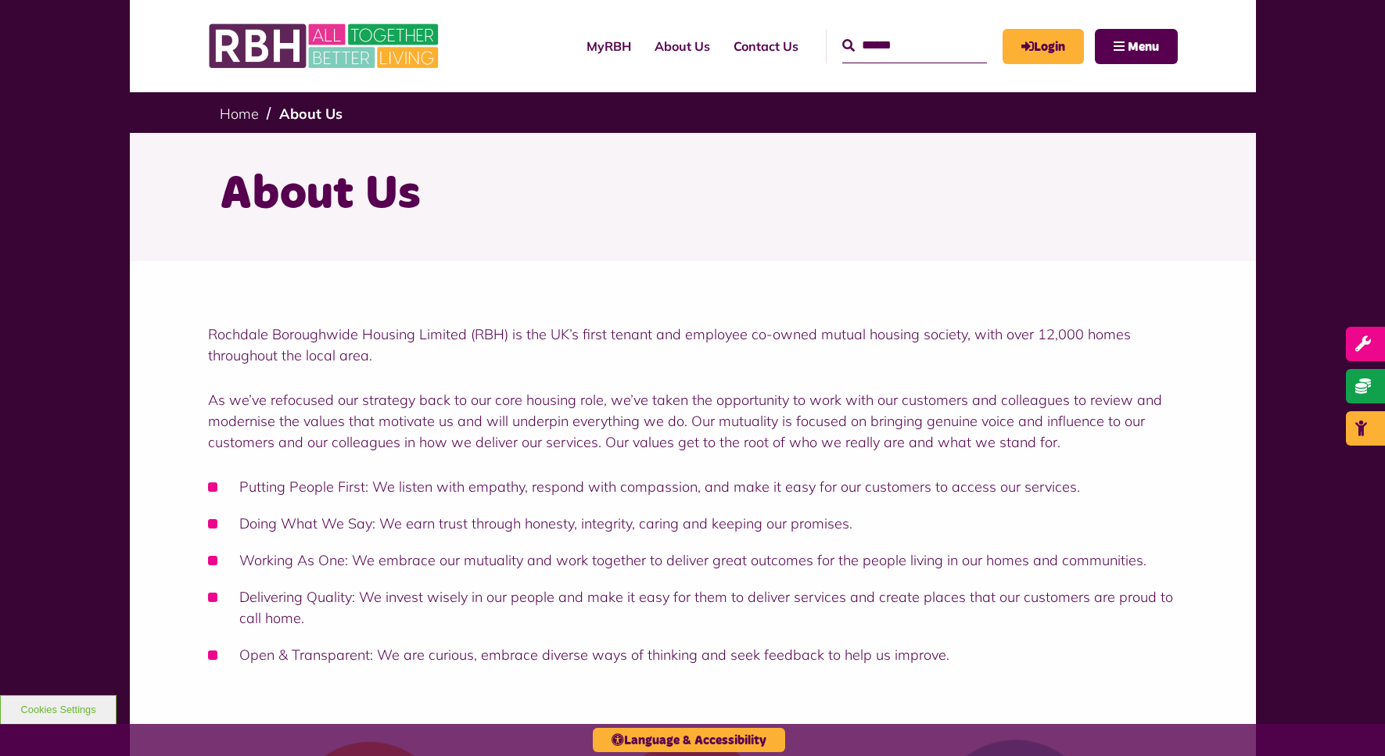 This screenshot has width=1385, height=756. What do you see at coordinates (693, 608) in the screenshot?
I see `li: Delivering Quality: We invest wisely in our people and make it easy for them to deliver services ...` at bounding box center [693, 608].